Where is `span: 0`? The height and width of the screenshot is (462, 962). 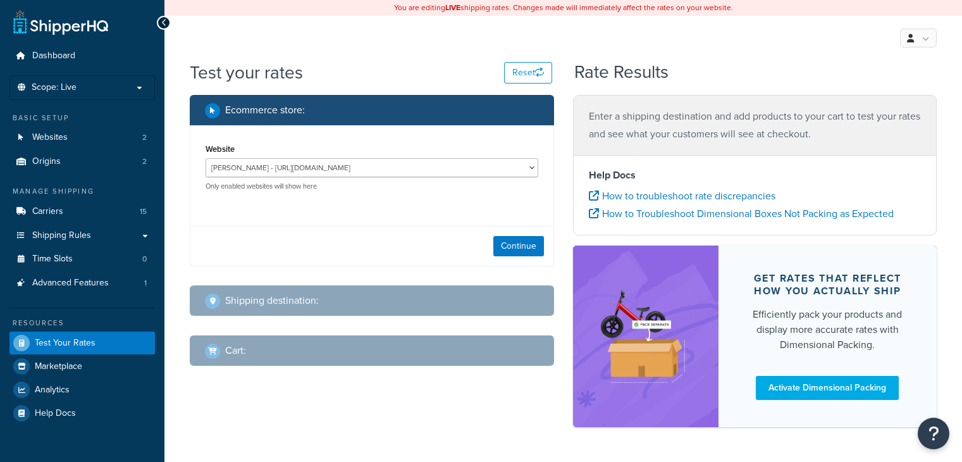
span: 0 is located at coordinates (144, 259).